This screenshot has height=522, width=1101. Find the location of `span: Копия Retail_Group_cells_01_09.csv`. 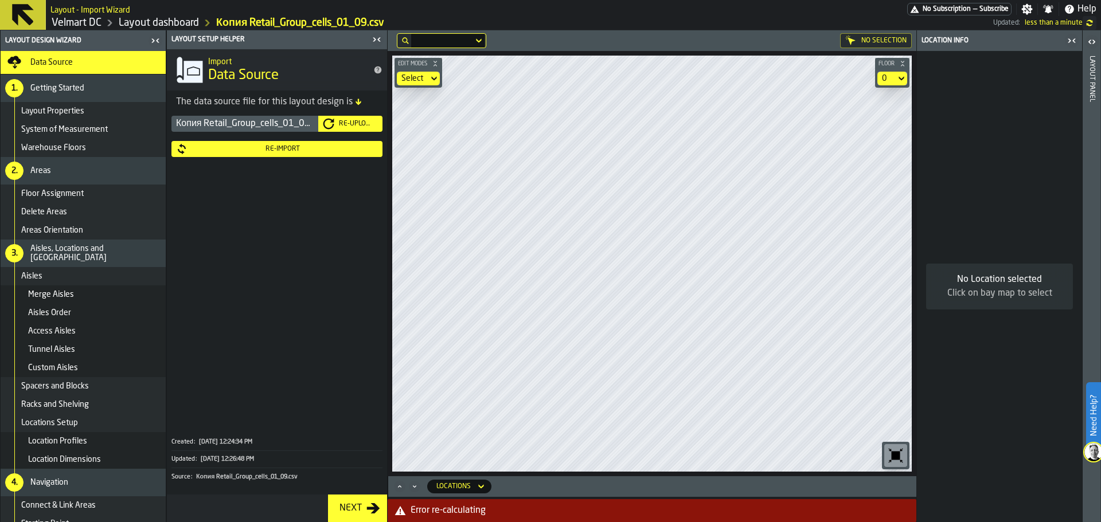

span: Копия Retail_Group_cells_01_09.csv is located at coordinates (247, 477).